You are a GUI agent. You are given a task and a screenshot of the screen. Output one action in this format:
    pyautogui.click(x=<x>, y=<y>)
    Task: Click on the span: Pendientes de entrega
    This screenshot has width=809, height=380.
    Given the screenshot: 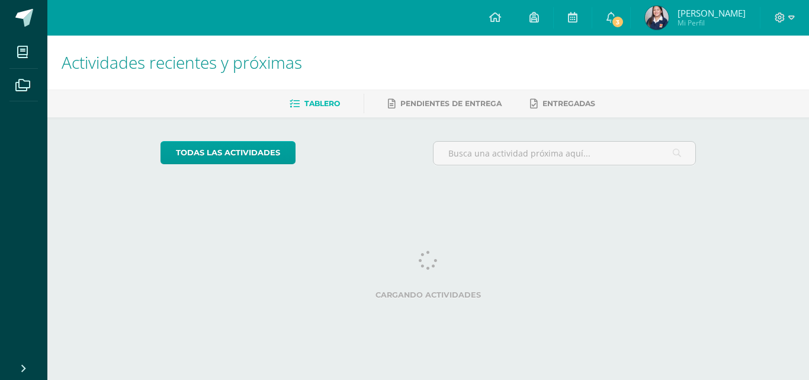 What is the action you would take?
    pyautogui.click(x=451, y=103)
    